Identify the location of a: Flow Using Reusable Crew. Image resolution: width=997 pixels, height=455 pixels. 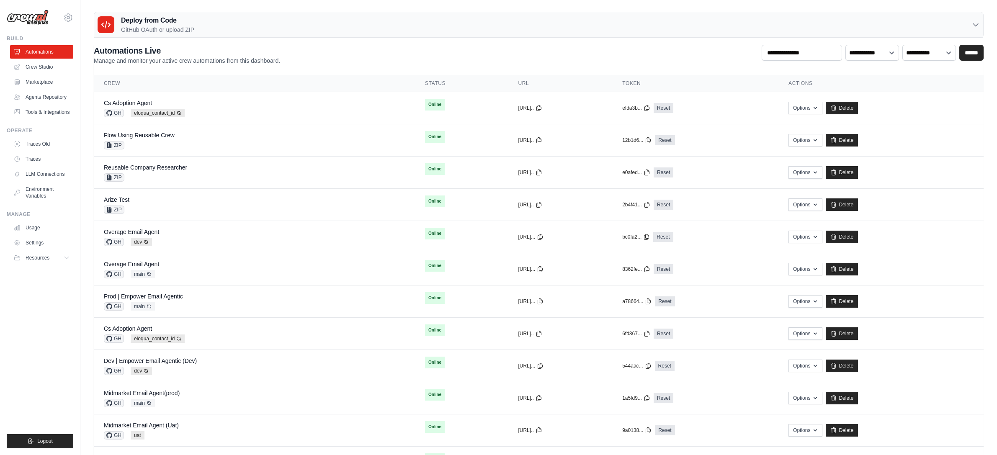
(139, 135).